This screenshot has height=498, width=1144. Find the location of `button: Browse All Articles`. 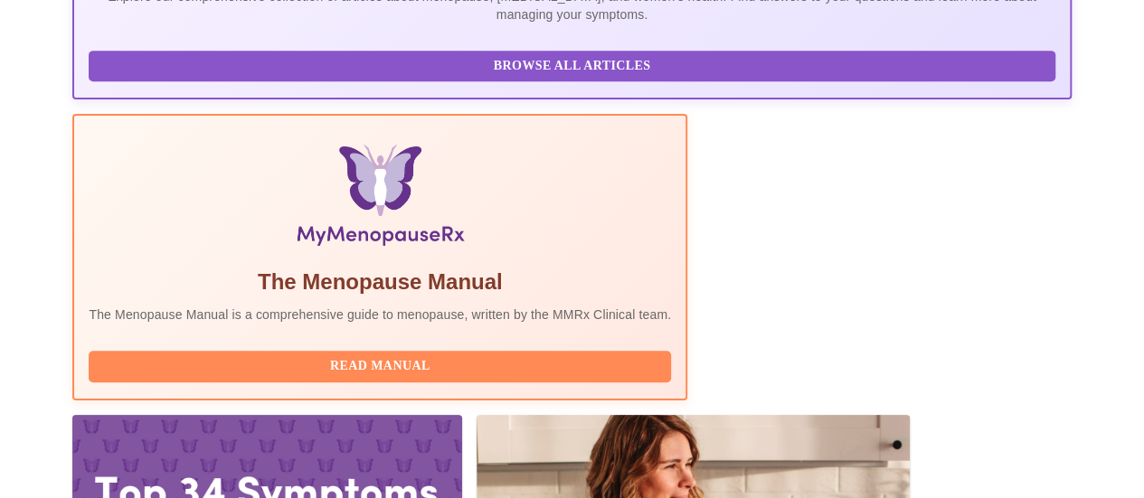

button: Browse All Articles is located at coordinates (571, 66).